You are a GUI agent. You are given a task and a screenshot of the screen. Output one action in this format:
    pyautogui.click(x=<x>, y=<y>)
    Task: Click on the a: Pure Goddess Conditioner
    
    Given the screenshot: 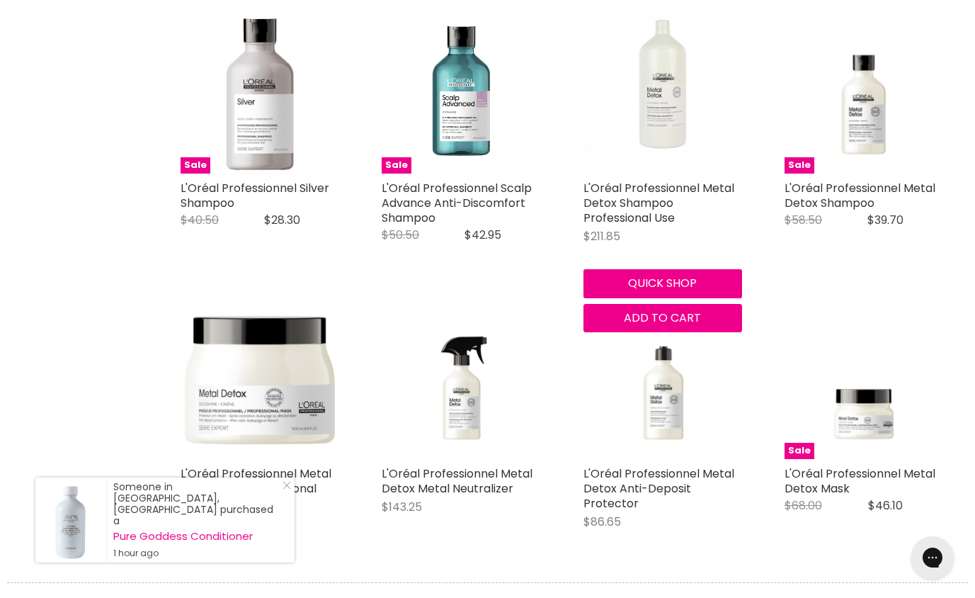 What is the action you would take?
    pyautogui.click(x=197, y=536)
    